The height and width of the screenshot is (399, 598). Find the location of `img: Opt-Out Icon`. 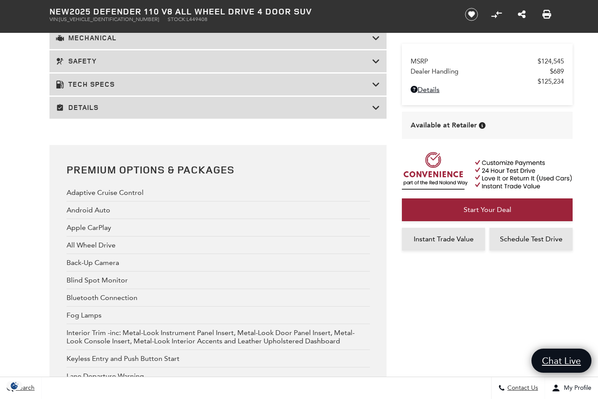

img: Opt-Out Icon is located at coordinates (14, 385).